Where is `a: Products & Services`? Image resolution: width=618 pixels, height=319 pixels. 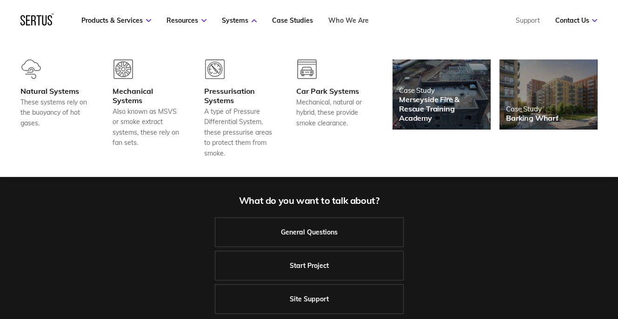
a: Products & Services is located at coordinates (116, 20).